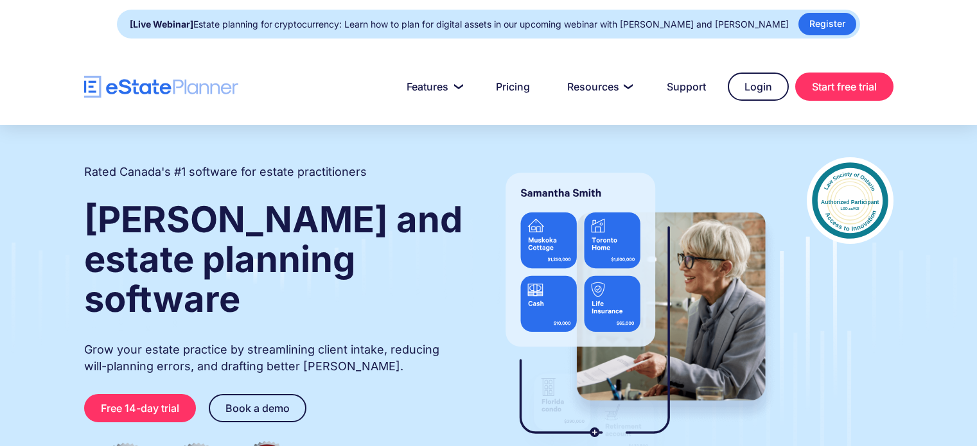 Image resolution: width=977 pixels, height=446 pixels. What do you see at coordinates (432, 87) in the screenshot?
I see `a: Features` at bounding box center [432, 87].